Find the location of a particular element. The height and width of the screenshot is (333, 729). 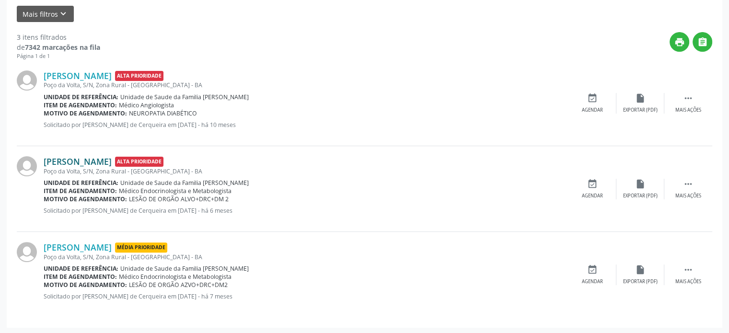

div: Página 1 de 1 is located at coordinates (59, 56).